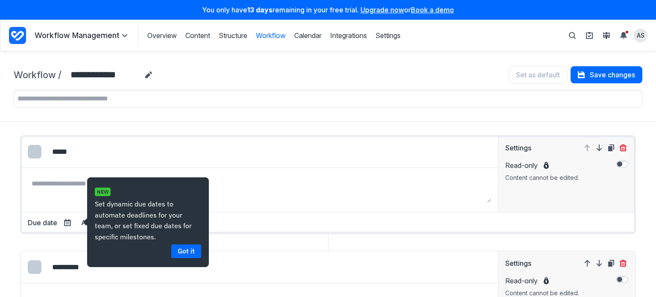  What do you see at coordinates (82, 35) in the screenshot?
I see `summary: Workflow Management` at bounding box center [82, 35].